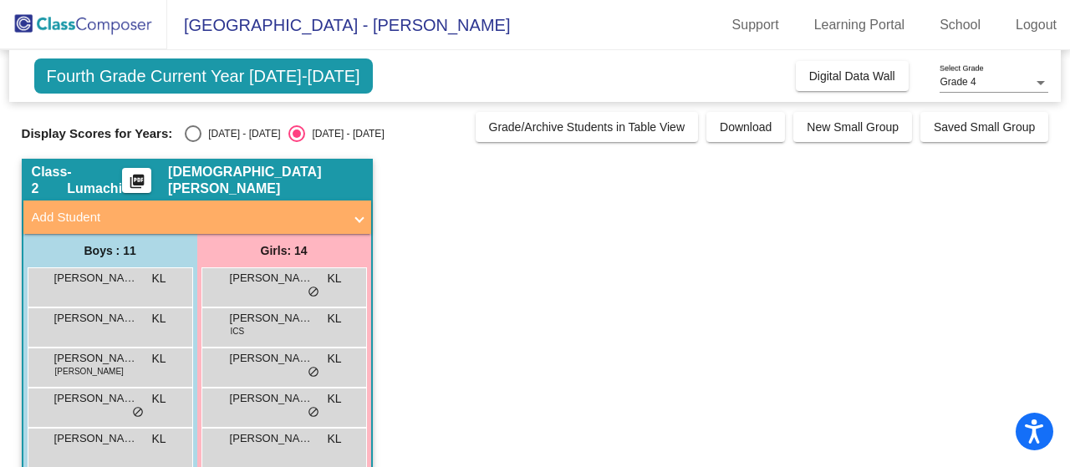  What do you see at coordinates (1036, 25) in the screenshot?
I see `a: Logout` at bounding box center [1036, 25].